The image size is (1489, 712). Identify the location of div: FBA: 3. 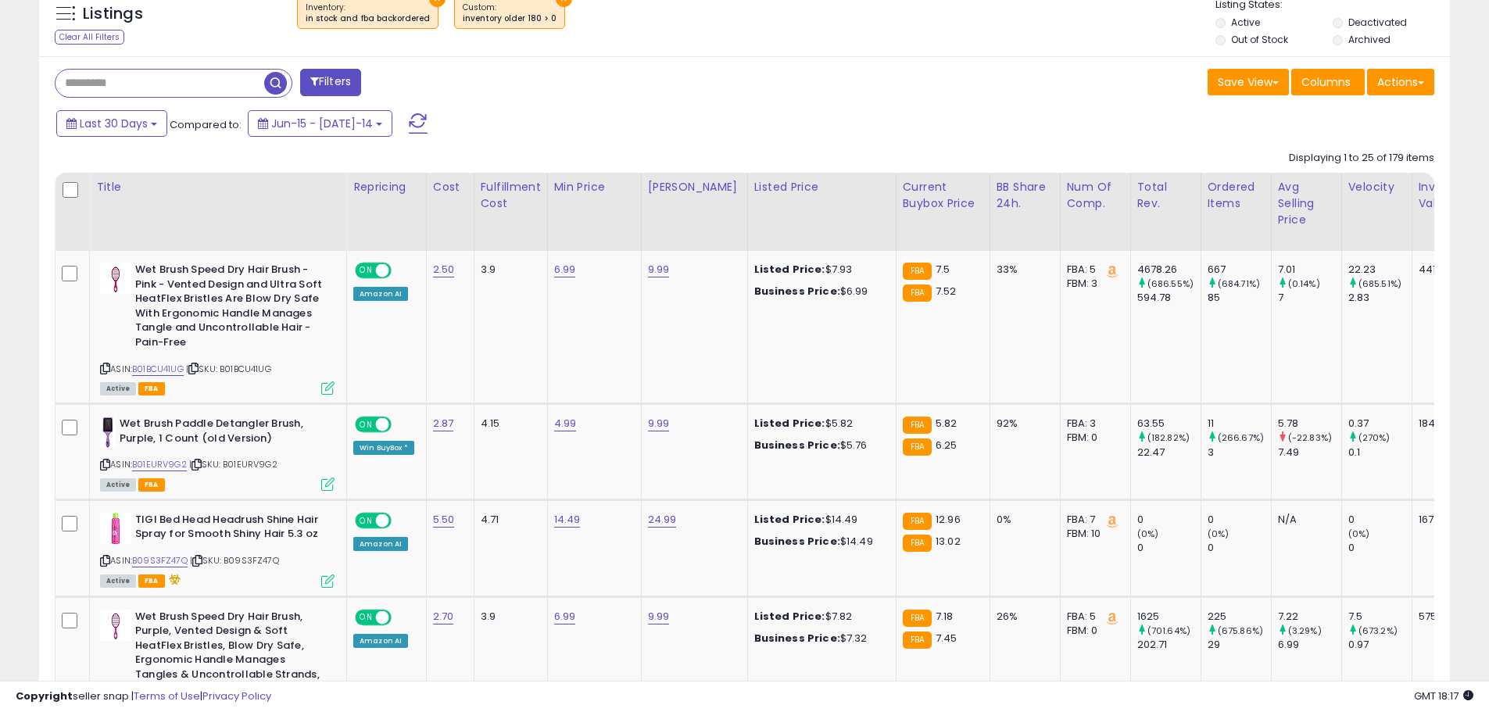
(1092, 424).